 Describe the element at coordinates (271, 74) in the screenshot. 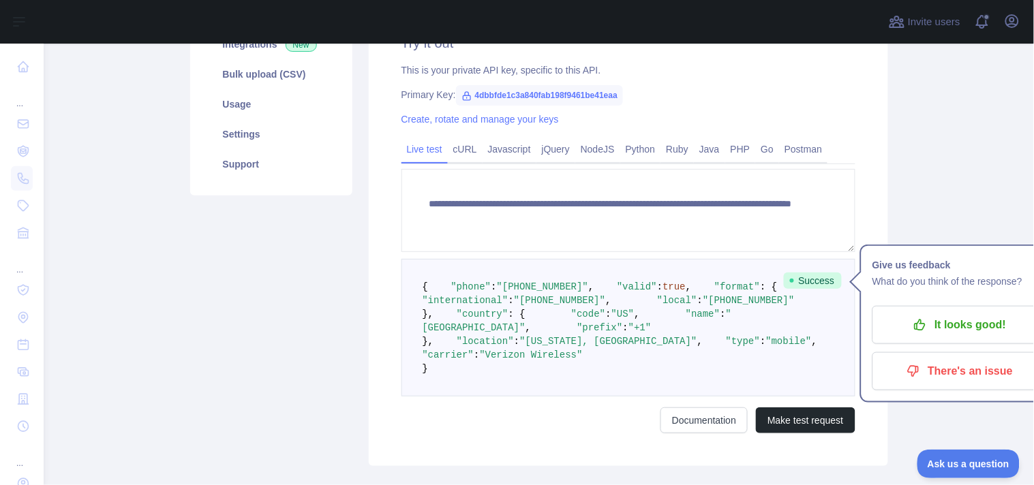

I see `a: Bulk upload (CSV)` at that location.